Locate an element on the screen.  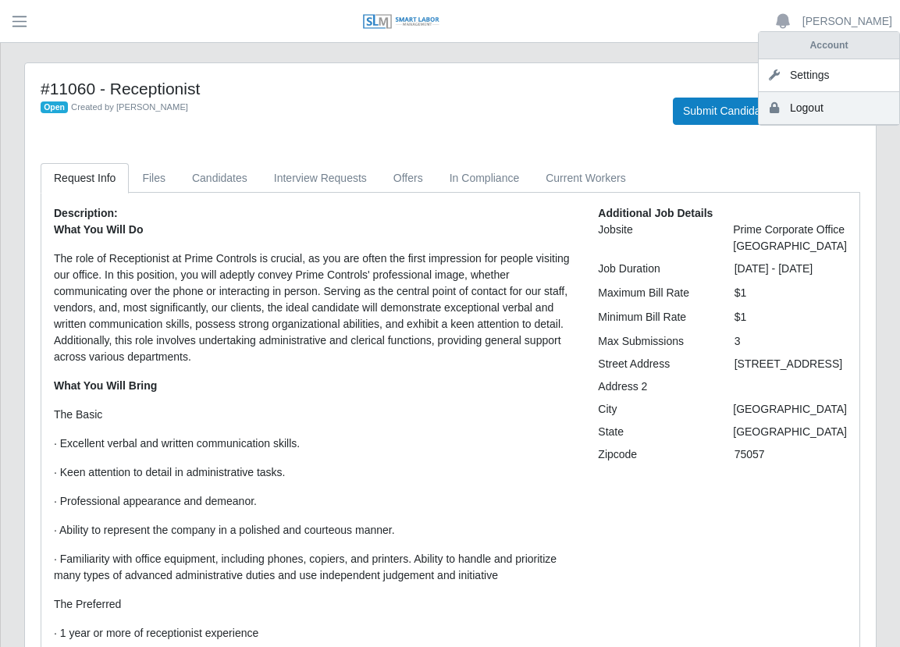
a: Settings is located at coordinates (829, 76).